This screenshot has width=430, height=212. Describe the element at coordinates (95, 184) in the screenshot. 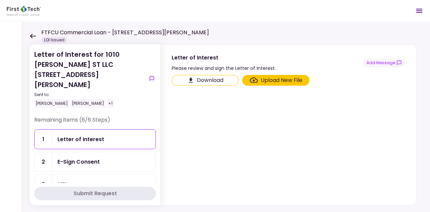

I see `a: 3MBL` at that location.